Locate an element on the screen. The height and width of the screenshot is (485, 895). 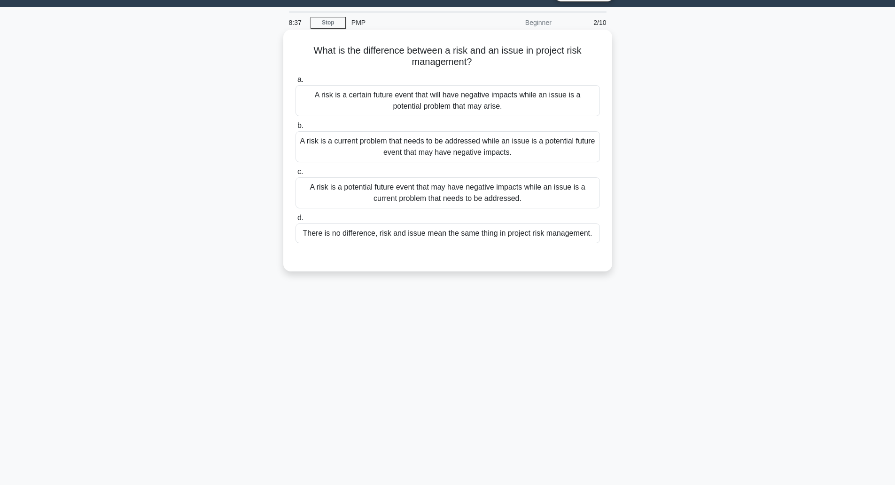
span: d. is located at coordinates (300, 217).